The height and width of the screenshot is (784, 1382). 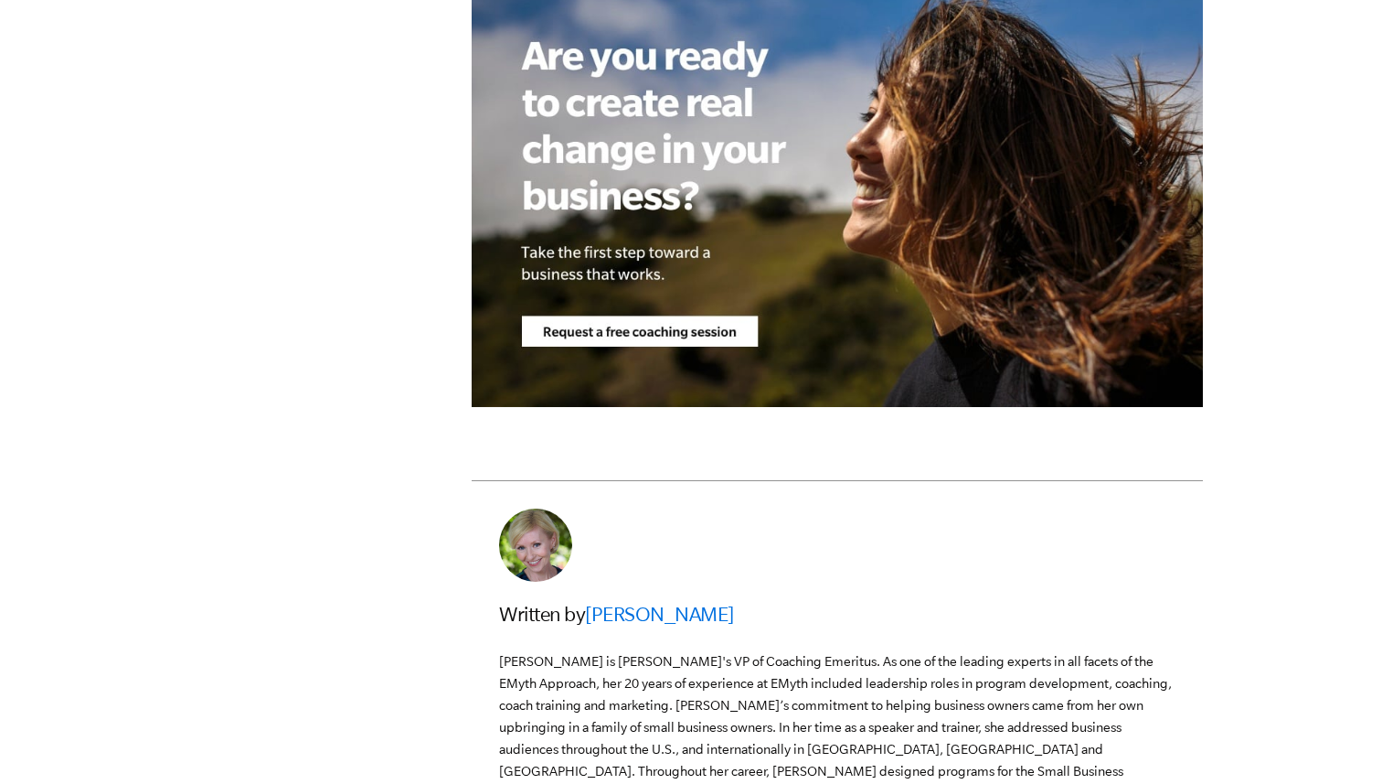 What do you see at coordinates (1337, 740) in the screenshot?
I see `div: Chat Widget` at bounding box center [1337, 740].